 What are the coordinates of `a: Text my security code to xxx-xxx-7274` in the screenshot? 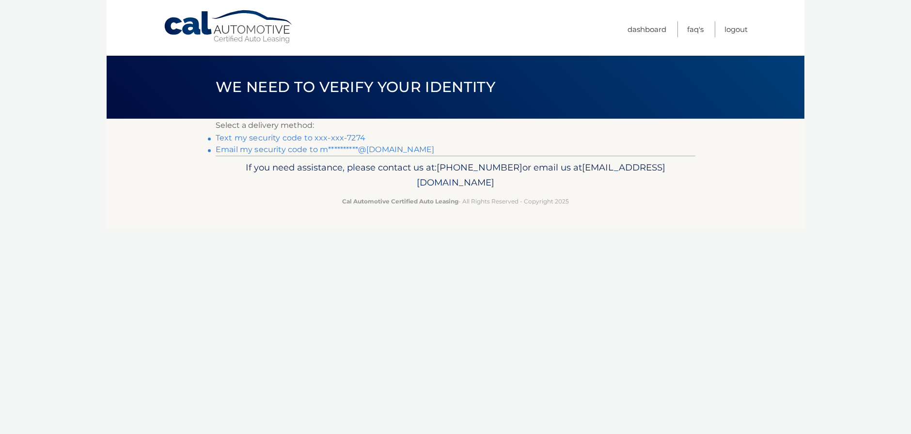 It's located at (290, 138).